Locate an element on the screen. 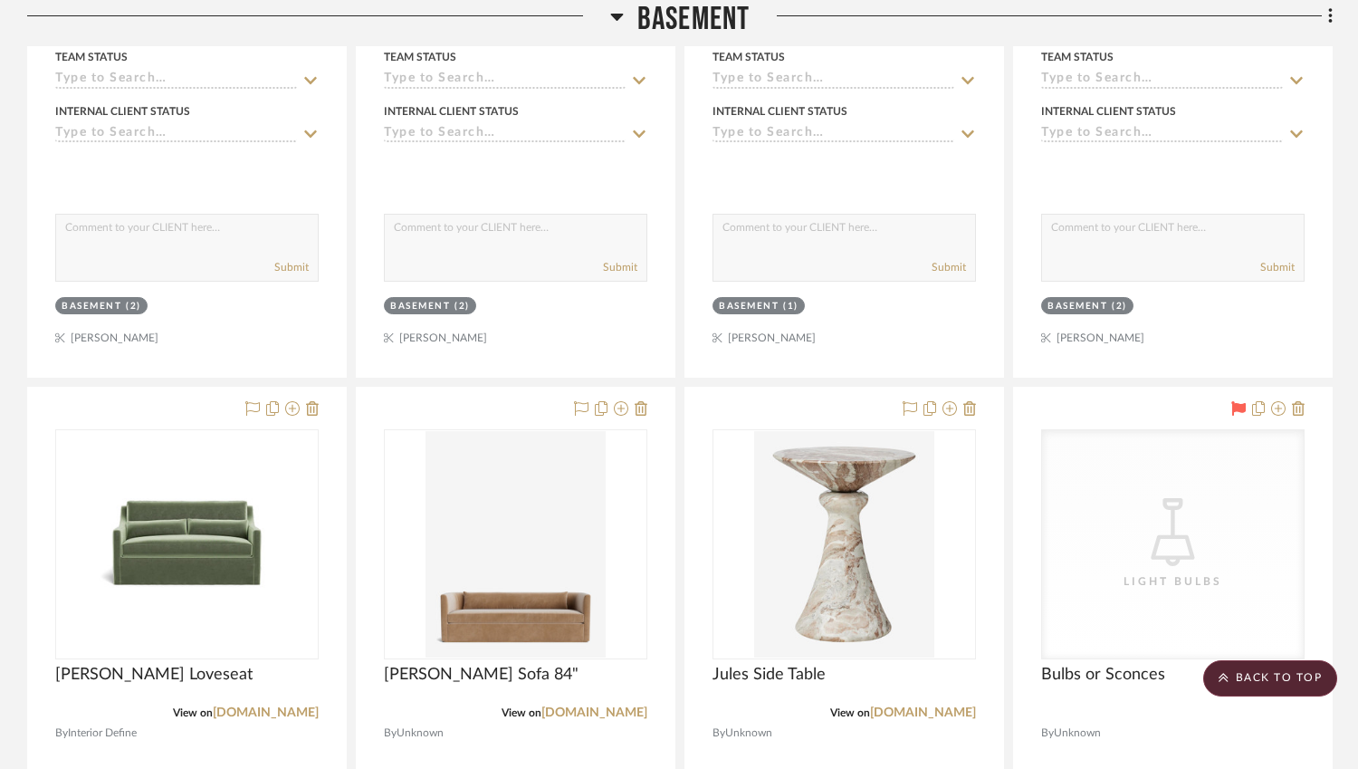 The image size is (1358, 769). div: Light Bulbs is located at coordinates (1173, 581).